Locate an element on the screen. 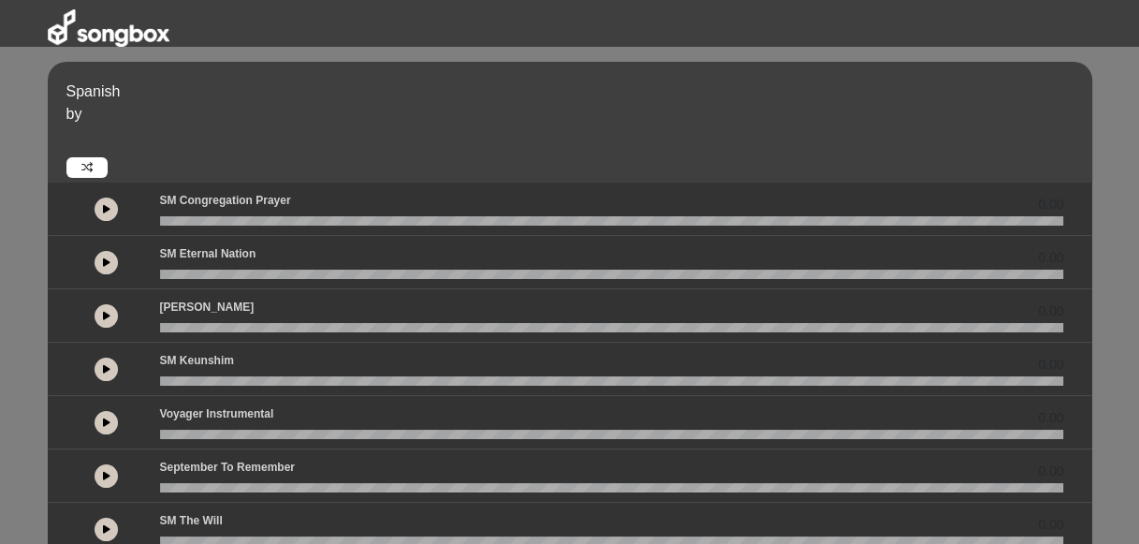 Image resolution: width=1139 pixels, height=544 pixels. p: SM The Will is located at coordinates (191, 521).